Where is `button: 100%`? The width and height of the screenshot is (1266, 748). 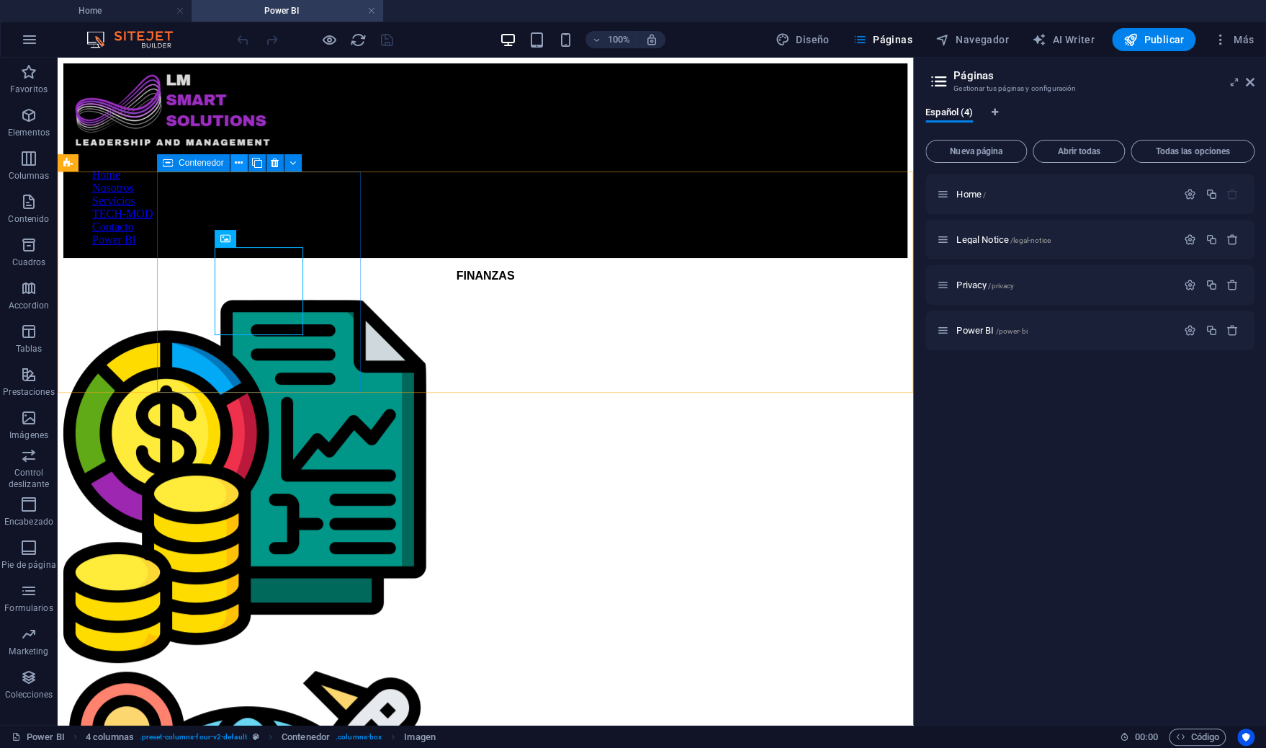
button: 100% is located at coordinates (611, 40).